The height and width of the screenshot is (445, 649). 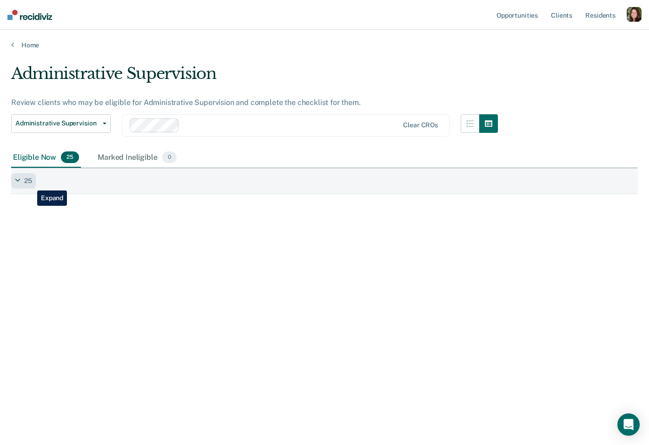 What do you see at coordinates (46, 158) in the screenshot?
I see `div: Eligible Now25` at bounding box center [46, 158].